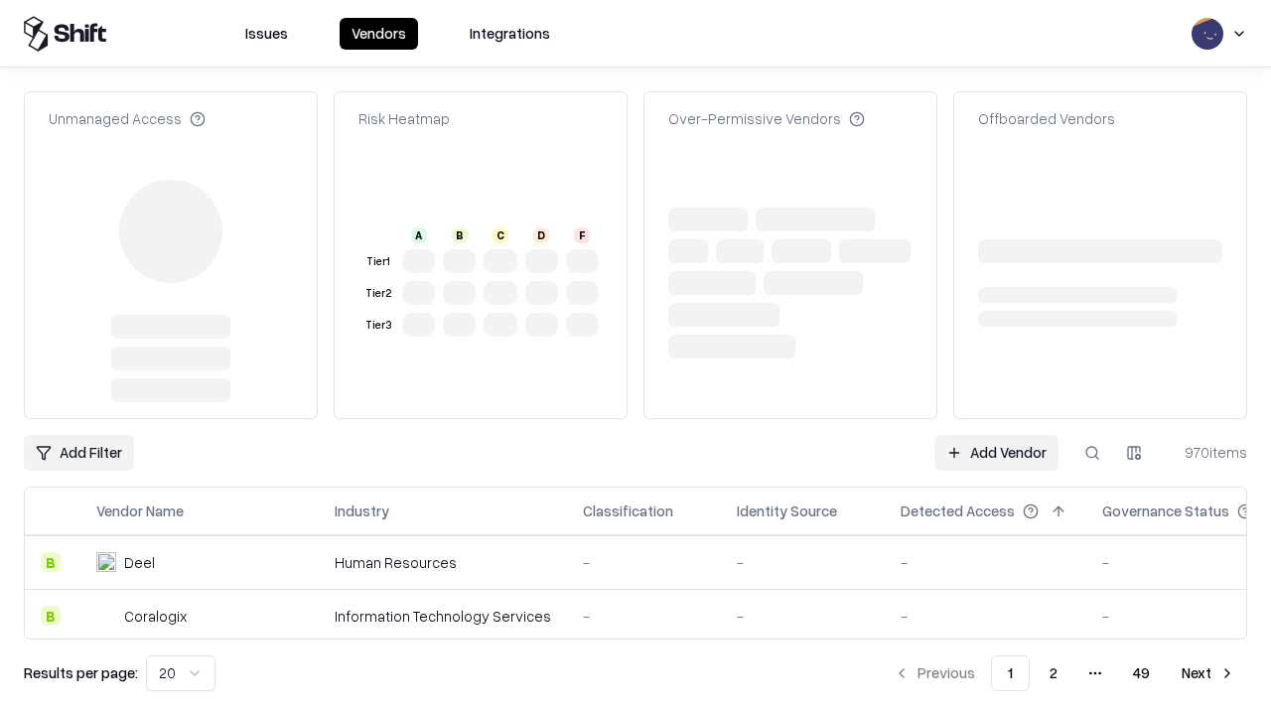 The height and width of the screenshot is (715, 1271). Describe the element at coordinates (362, 510) in the screenshot. I see `div: Industry` at that location.